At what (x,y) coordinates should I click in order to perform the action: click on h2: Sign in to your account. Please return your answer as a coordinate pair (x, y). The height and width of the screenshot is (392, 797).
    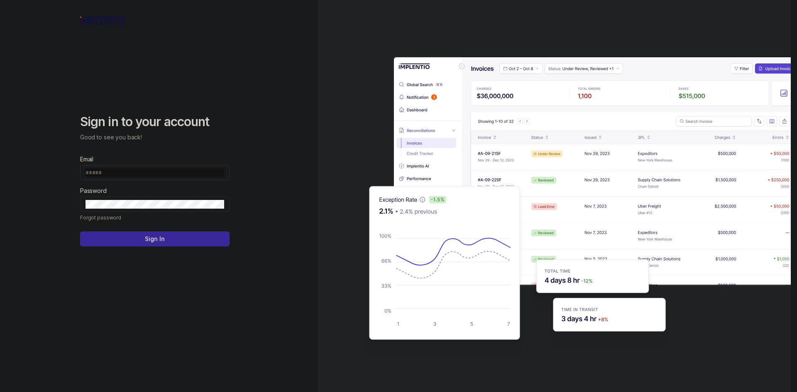
    Looking at the image, I should click on (155, 122).